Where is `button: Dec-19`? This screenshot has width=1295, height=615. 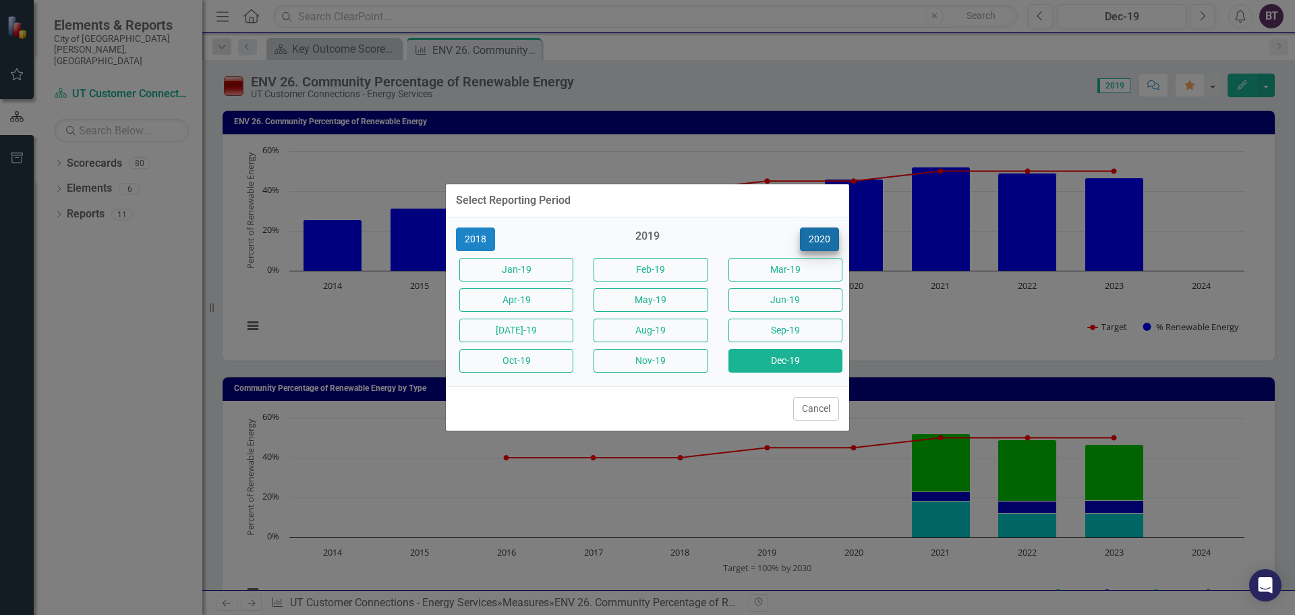
button: Dec-19 is located at coordinates (785, 360).